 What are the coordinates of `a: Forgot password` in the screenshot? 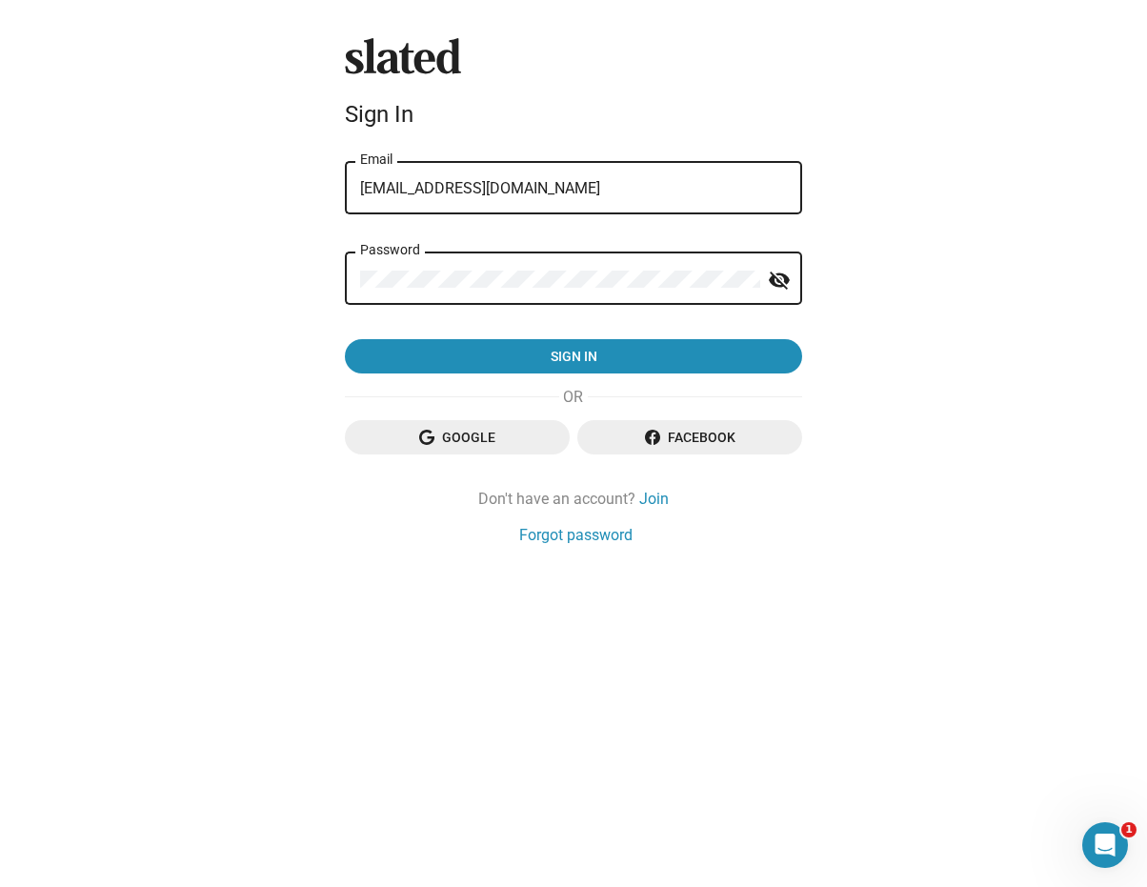 It's located at (575, 534).